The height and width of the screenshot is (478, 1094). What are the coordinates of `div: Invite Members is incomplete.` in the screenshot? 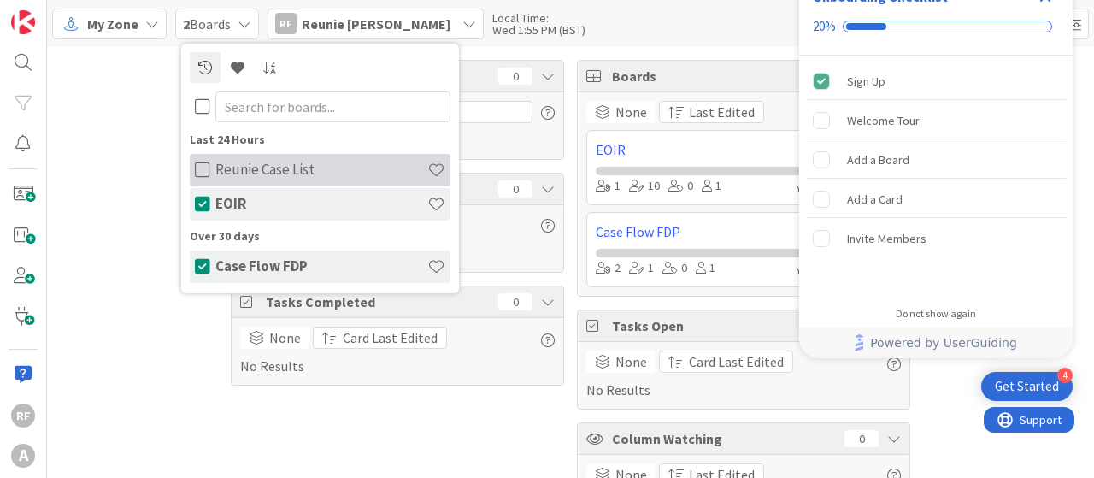 It's located at (936, 239).